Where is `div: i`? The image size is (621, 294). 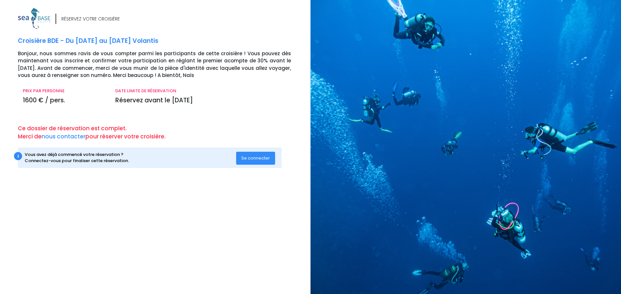
div: i is located at coordinates (18, 156).